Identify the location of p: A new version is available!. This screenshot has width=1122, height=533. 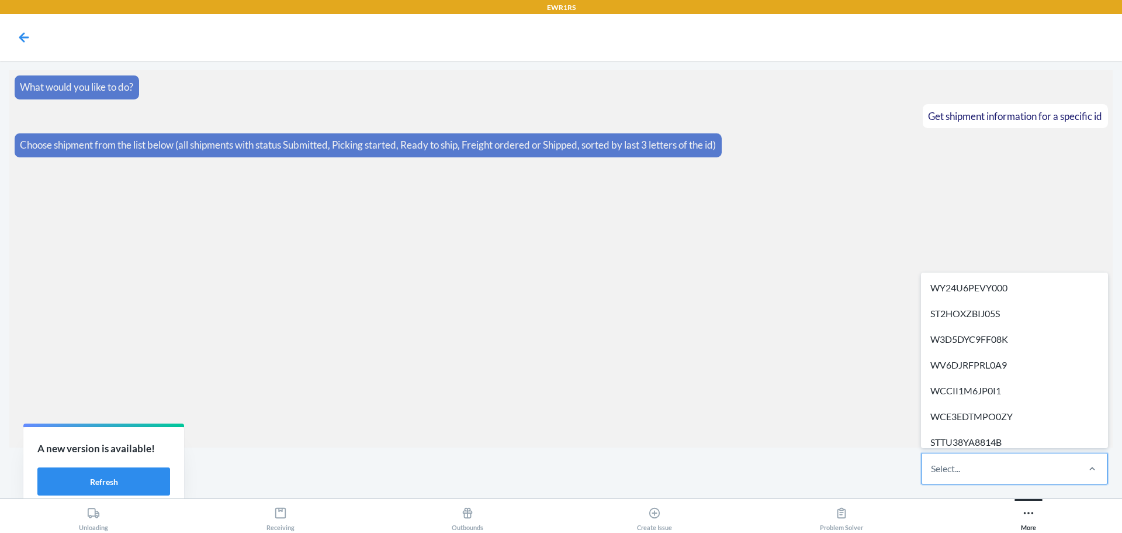
(103, 448).